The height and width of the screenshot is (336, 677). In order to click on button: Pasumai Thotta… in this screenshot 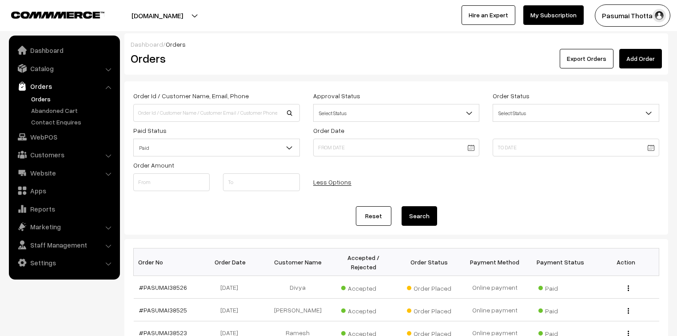, I will do `click(633, 16)`.